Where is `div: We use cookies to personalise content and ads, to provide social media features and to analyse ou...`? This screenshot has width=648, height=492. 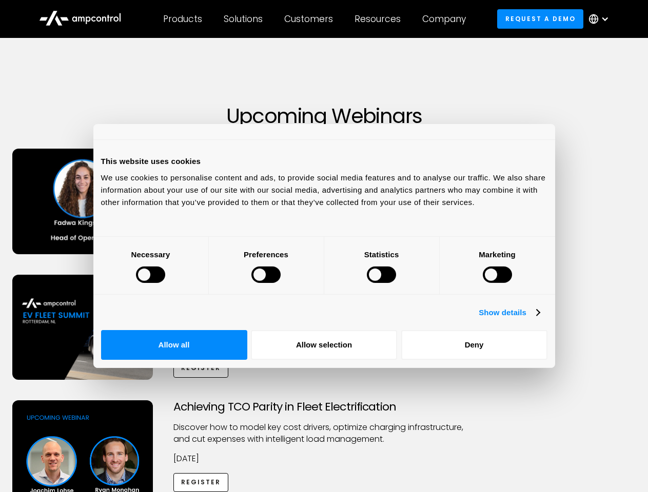 div: We use cookies to personalise content and ads, to provide social media features and to analyse ou... is located at coordinates (324, 190).